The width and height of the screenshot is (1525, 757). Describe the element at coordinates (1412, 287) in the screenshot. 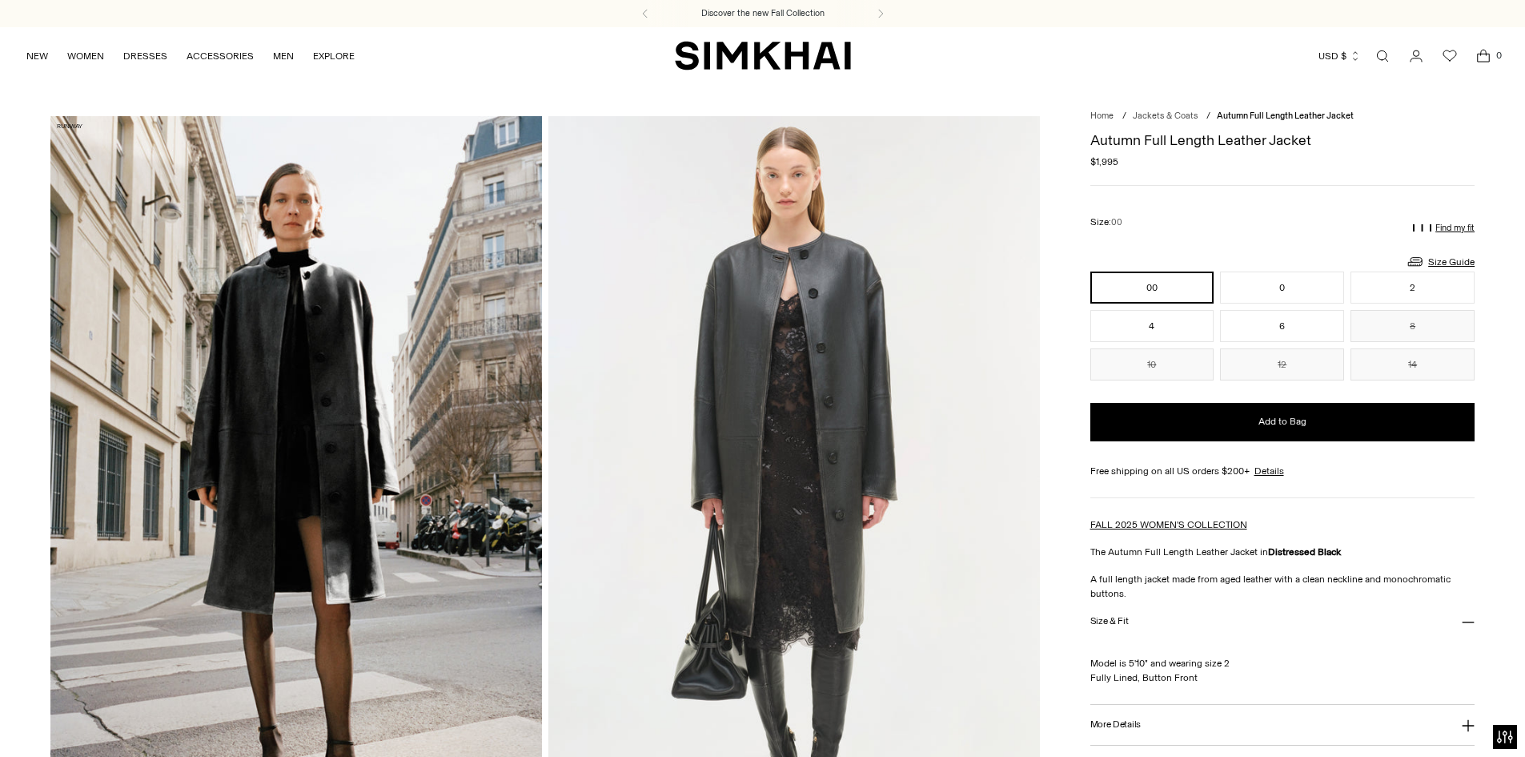

I see `button: 2` at that location.